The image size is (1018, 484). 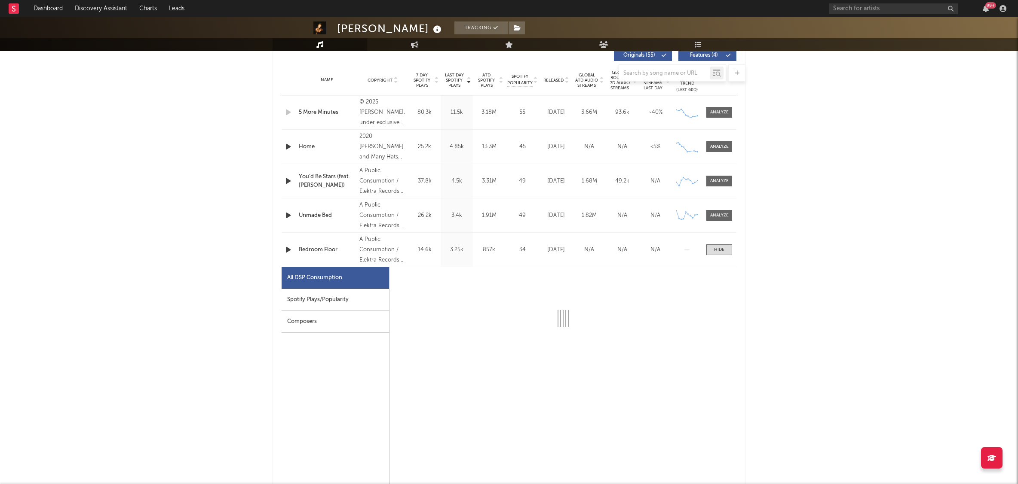 What do you see at coordinates (327, 250) in the screenshot?
I see `div: Bedroom Floor` at bounding box center [327, 250].